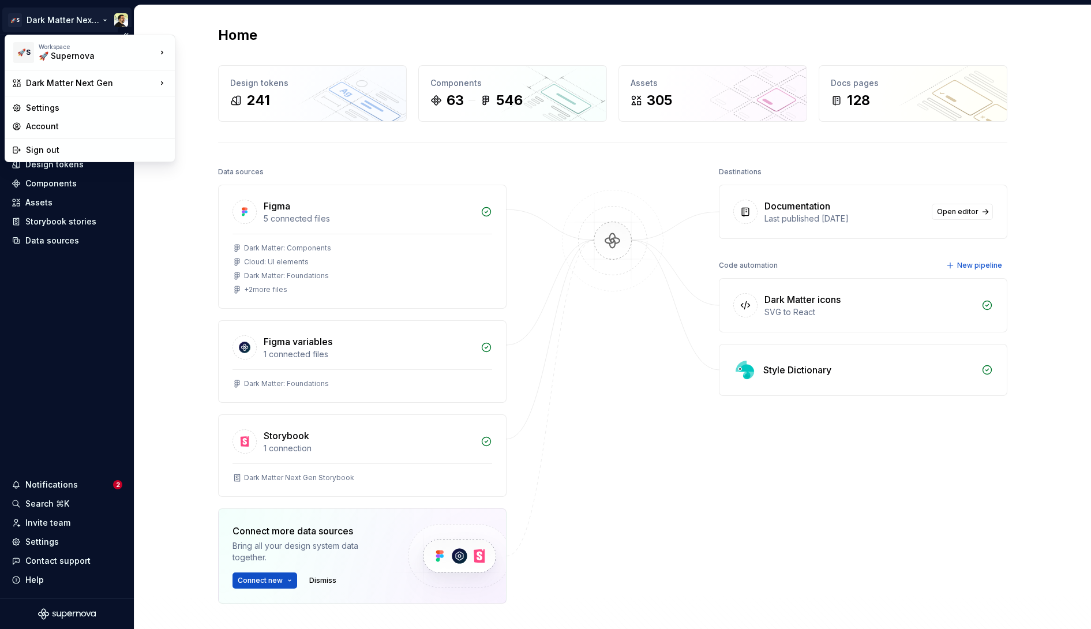 Image resolution: width=1091 pixels, height=629 pixels. Describe the element at coordinates (24, 52) in the screenshot. I see `div: 🚀S` at that location.